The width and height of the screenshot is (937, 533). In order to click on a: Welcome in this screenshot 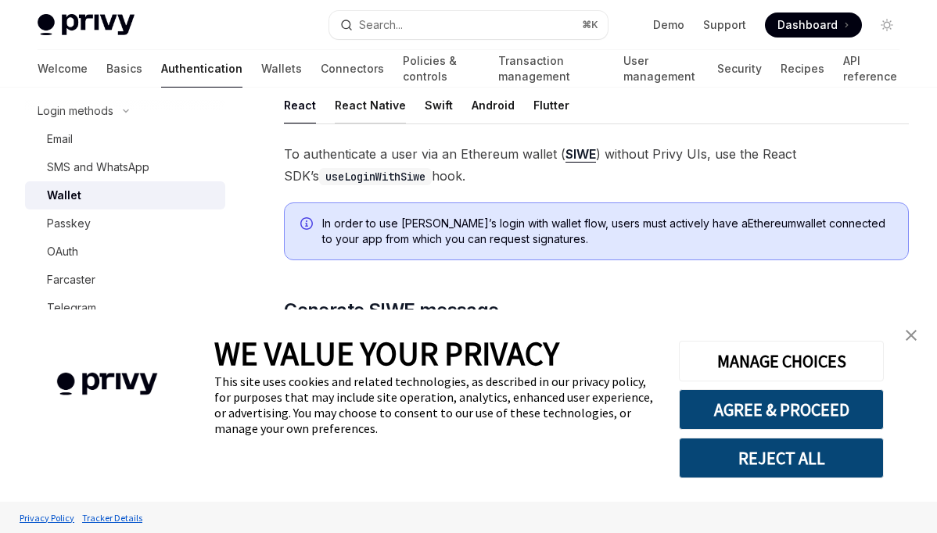, I will do `click(63, 69)`.